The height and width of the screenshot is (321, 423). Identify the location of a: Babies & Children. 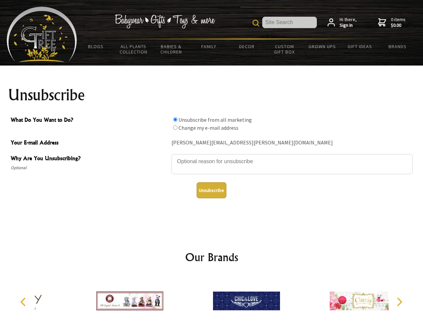
(171, 49).